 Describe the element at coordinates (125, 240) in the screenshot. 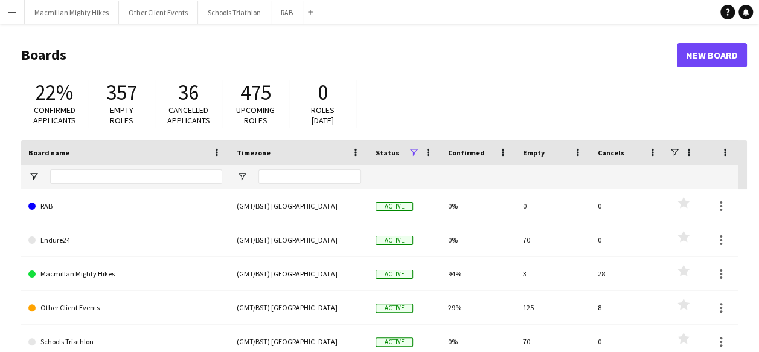

I see `a: Endure24` at that location.